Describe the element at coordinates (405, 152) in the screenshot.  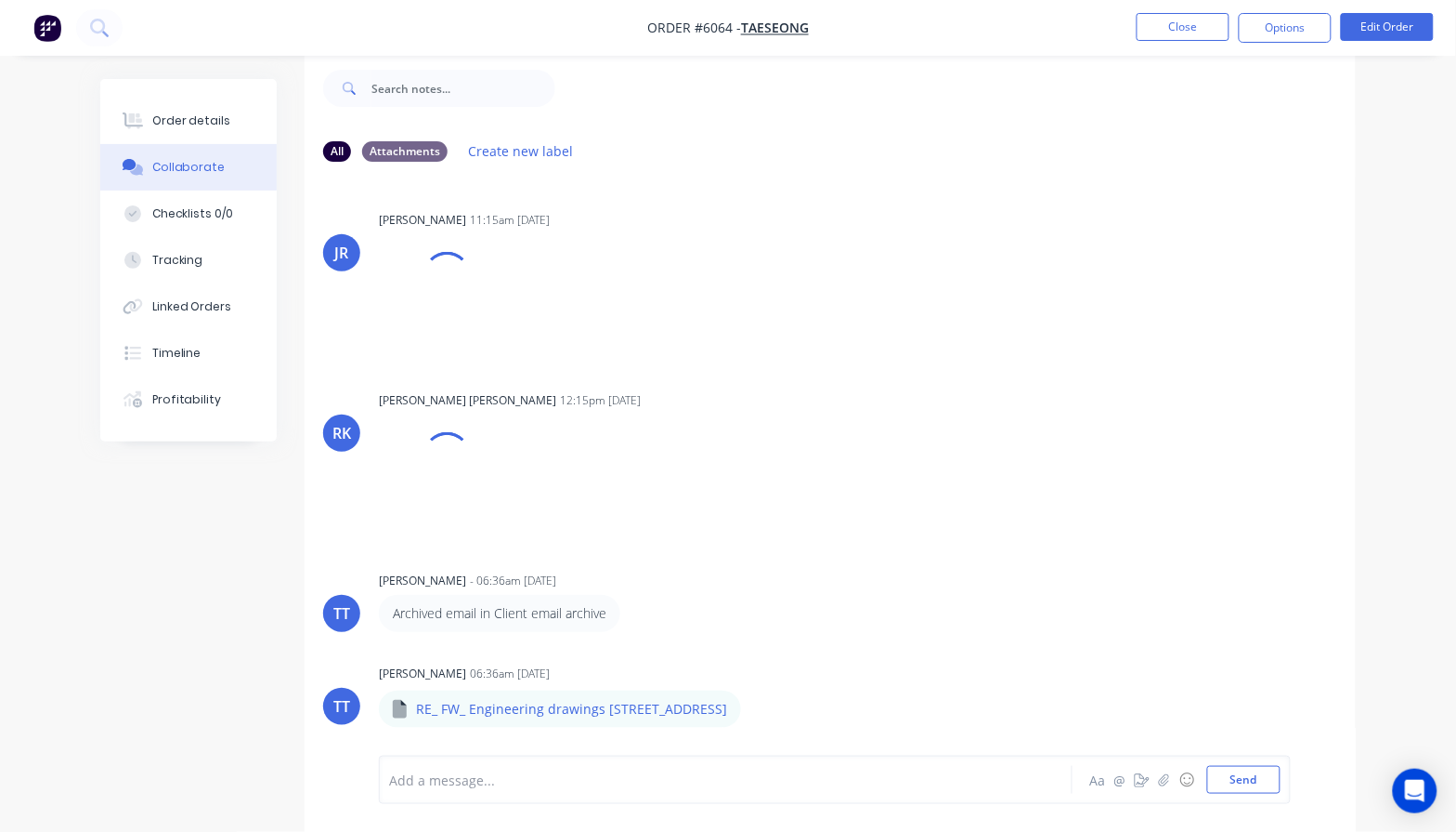
I see `div: Attachments` at that location.